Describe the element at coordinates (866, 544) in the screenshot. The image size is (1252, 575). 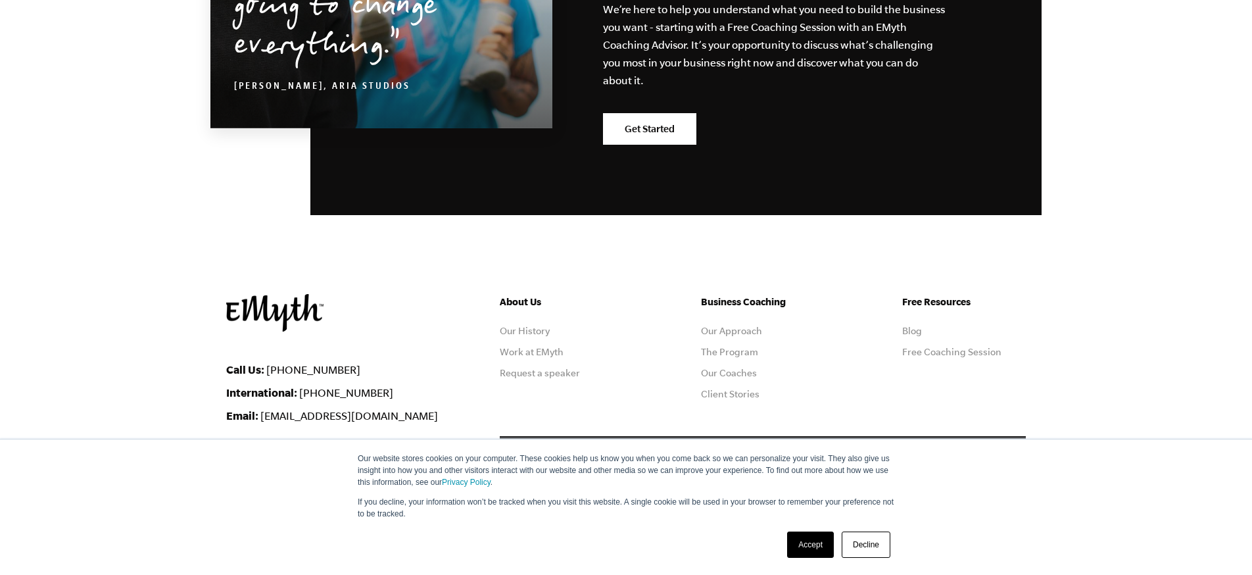
I see `a: Decline` at that location.